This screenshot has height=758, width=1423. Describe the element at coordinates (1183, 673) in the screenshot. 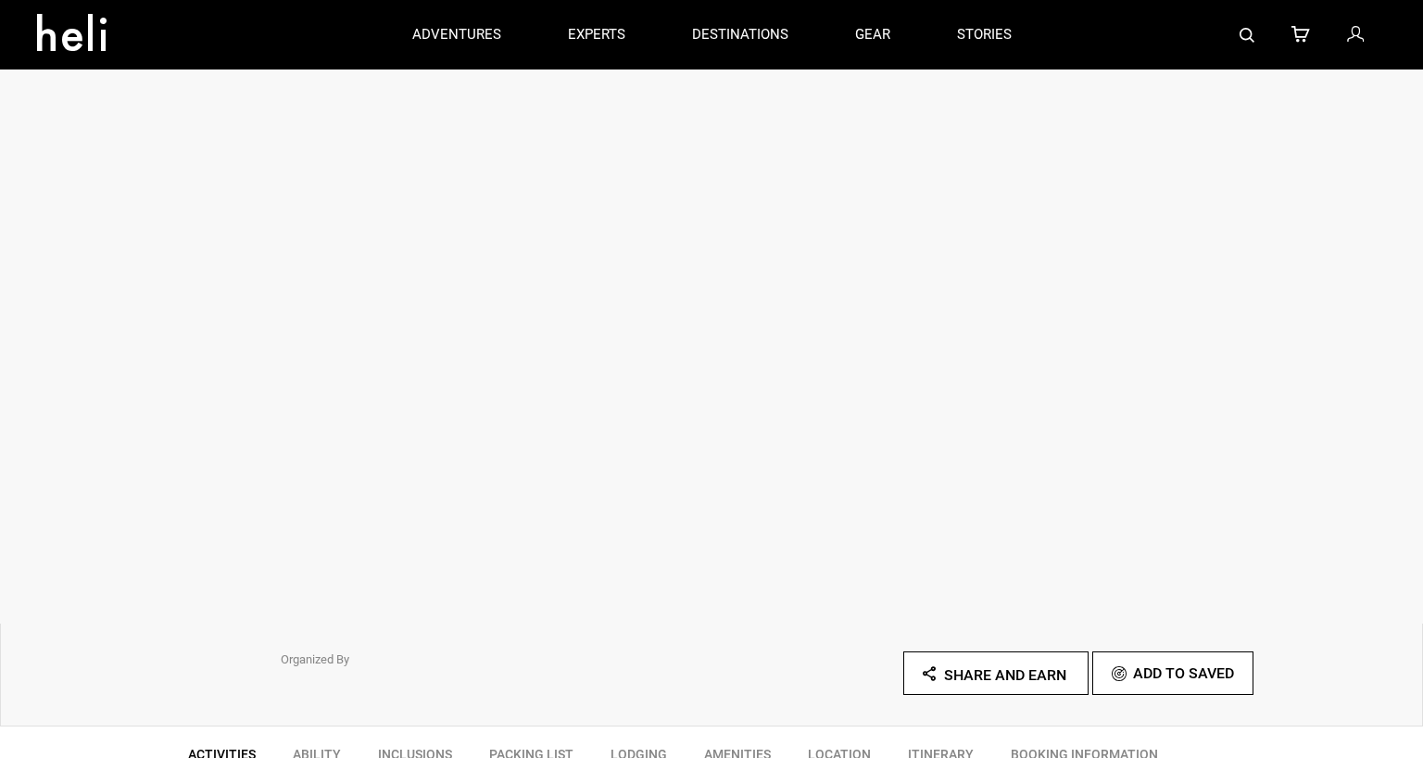

I see `span: Add To Saved` at that location.